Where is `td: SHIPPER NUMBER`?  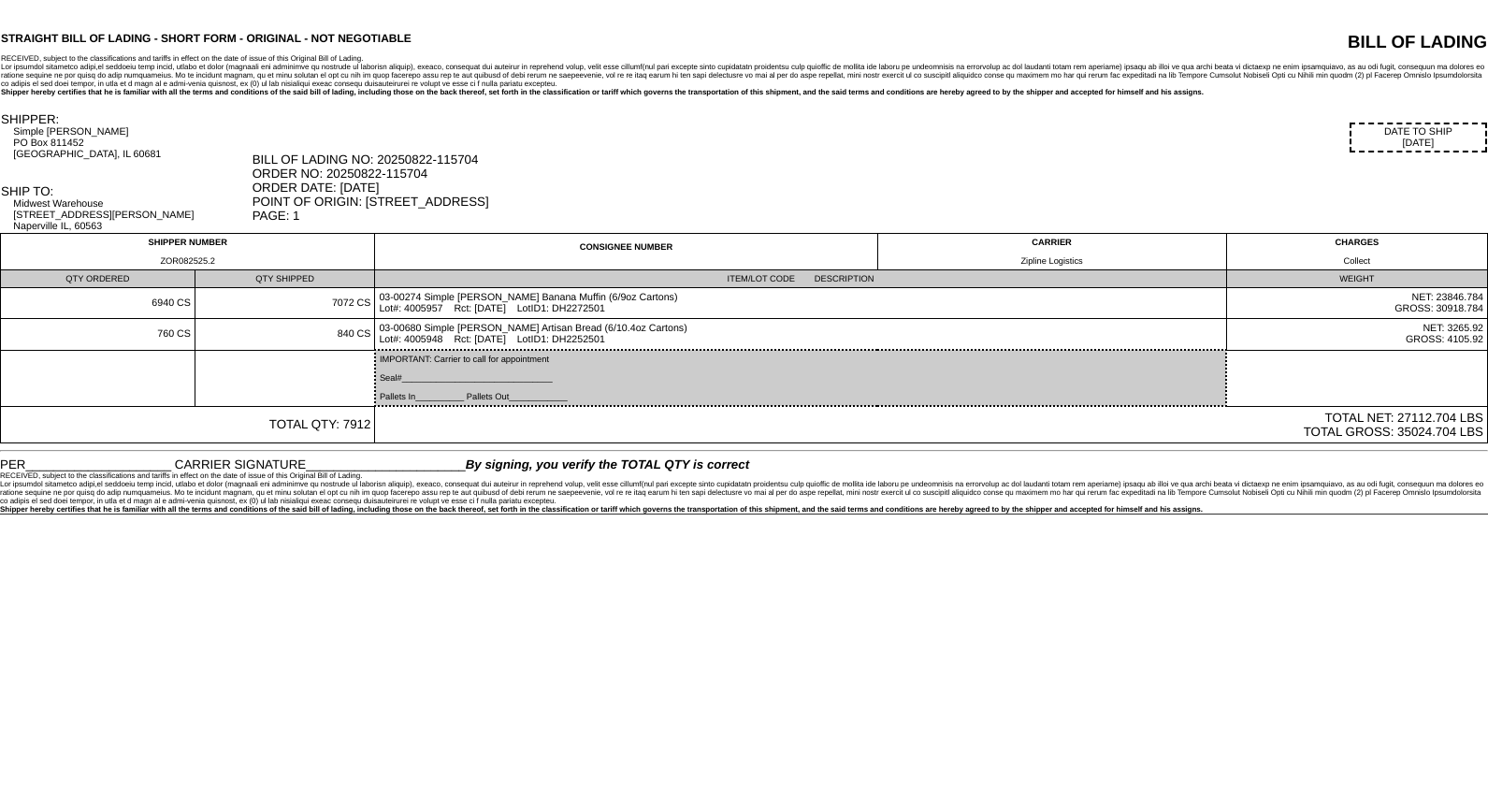
td: SHIPPER NUMBER is located at coordinates (188, 252).